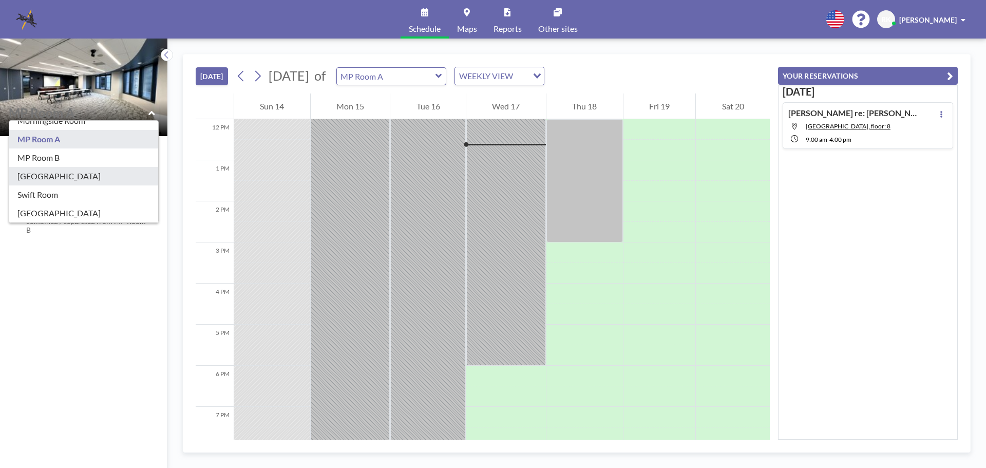 The image size is (986, 468). What do you see at coordinates (521, 76) in the screenshot?
I see `input: Search for option` at bounding box center [521, 76].